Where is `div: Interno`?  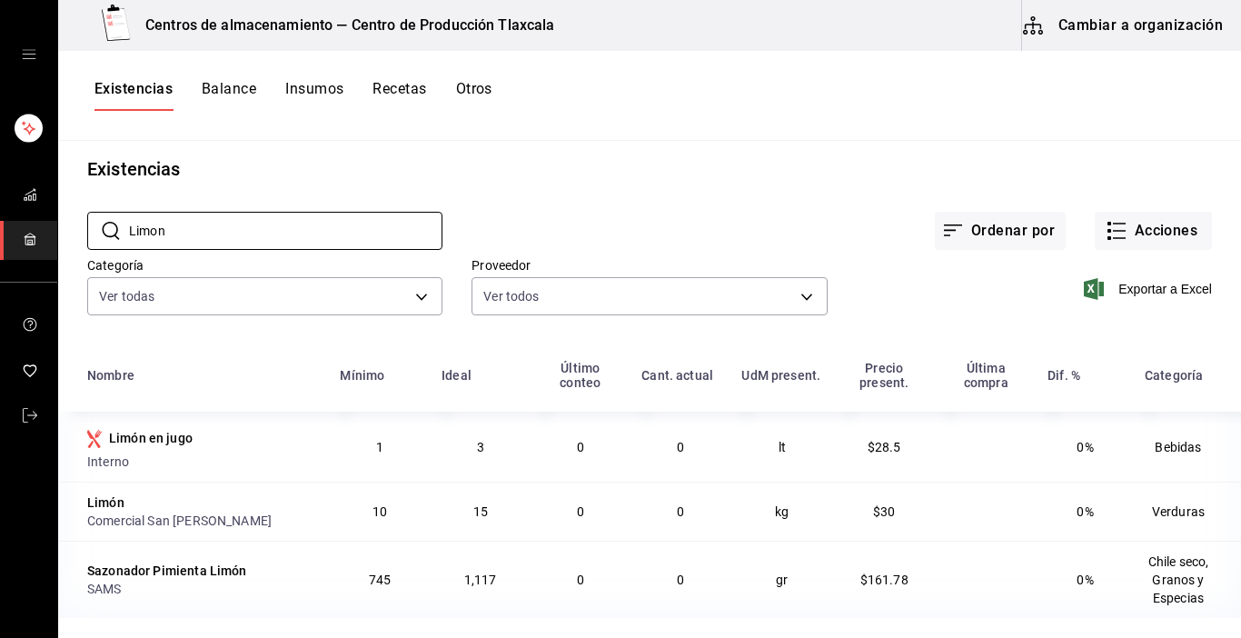
div: Interno is located at coordinates (203, 461).